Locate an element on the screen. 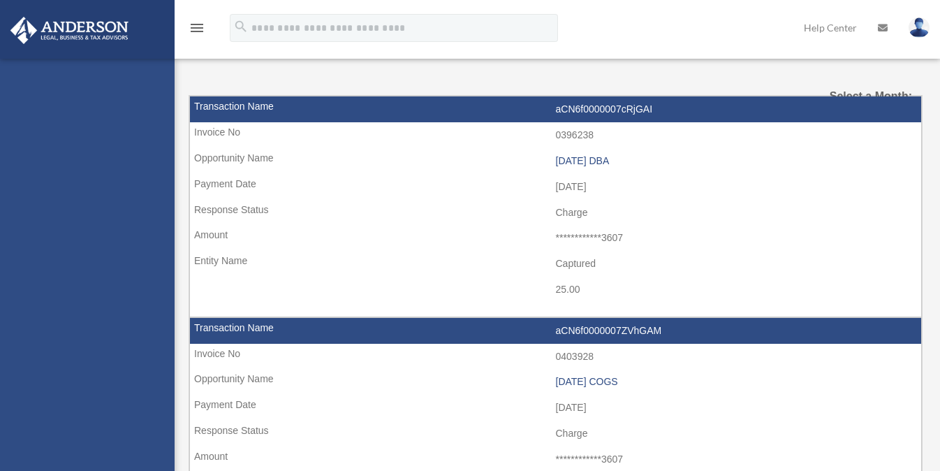 This screenshot has width=940, height=471. td: 0396238 is located at coordinates (555, 136).